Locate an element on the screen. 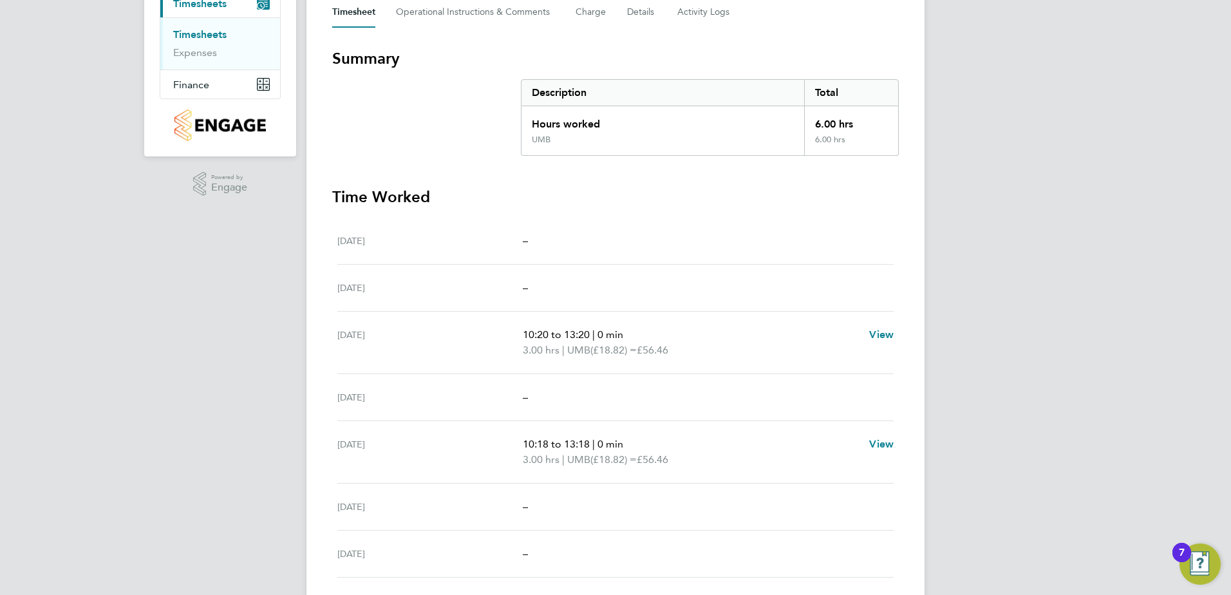 The width and height of the screenshot is (1231, 595). div: Hours worked is located at coordinates (662, 120).